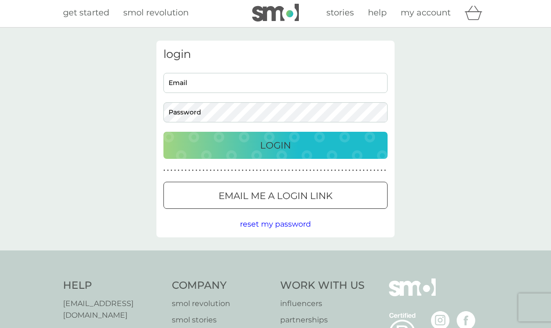 The width and height of the screenshot is (551, 328). What do you see at coordinates (113, 285) in the screenshot?
I see `h4: Help` at bounding box center [113, 285].